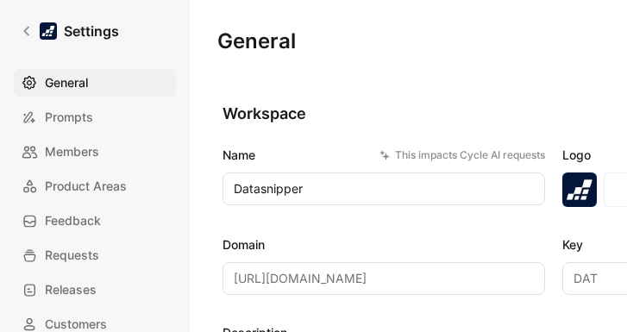 This screenshot has height=332, width=627. Describe the element at coordinates (462, 155) in the screenshot. I see `div: This impacts Cycle AI requests` at that location.